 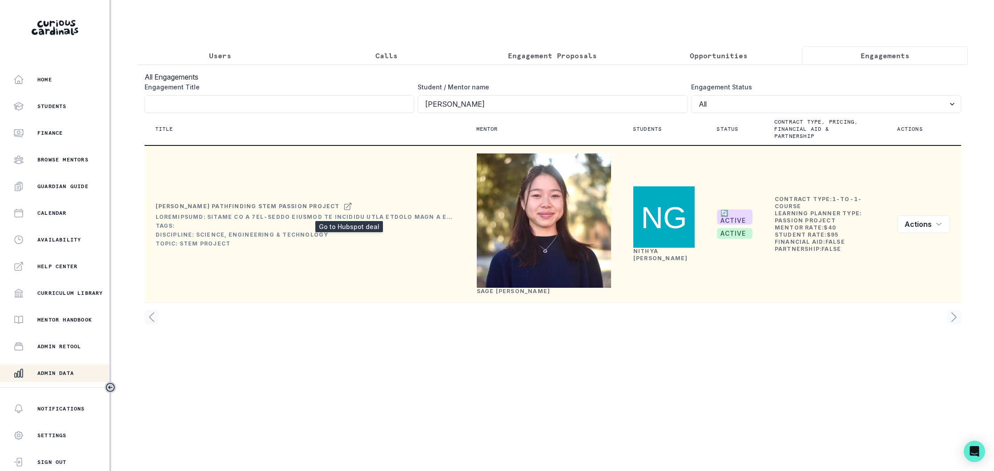 What do you see at coordinates (63, 160) in the screenshot?
I see `p: Browse Mentors` at bounding box center [63, 160].